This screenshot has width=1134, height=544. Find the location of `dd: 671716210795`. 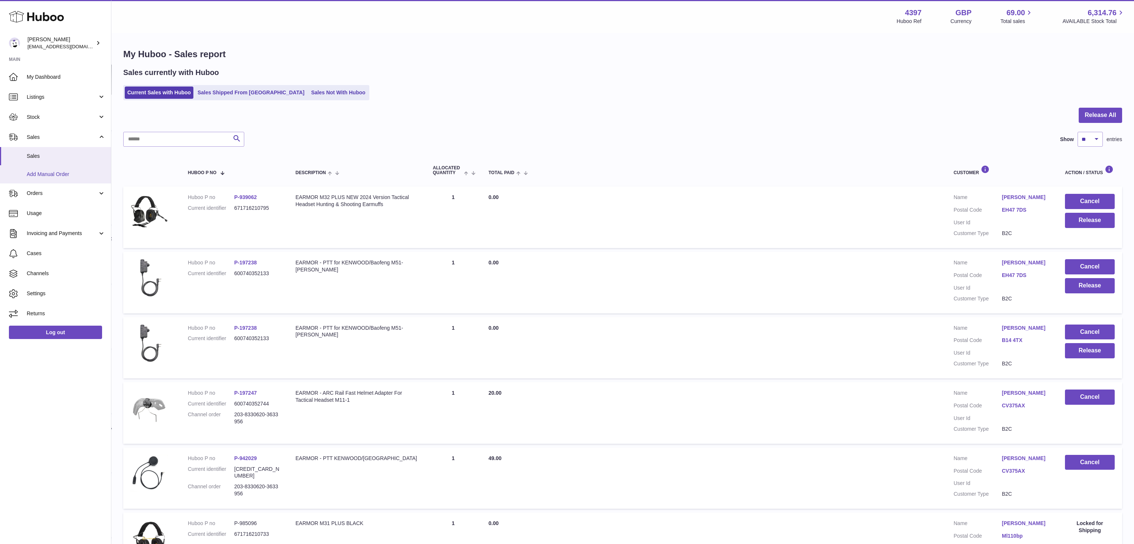

dd: 671716210795 is located at coordinates (257, 208).